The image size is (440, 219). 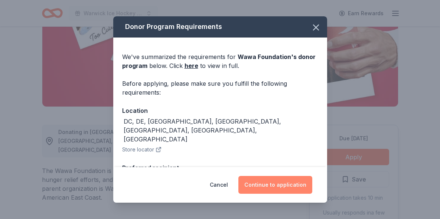 What do you see at coordinates (220, 61) in the screenshot?
I see `div: We've summarized the requirements for below. Click to view in full.` at bounding box center [220, 61].